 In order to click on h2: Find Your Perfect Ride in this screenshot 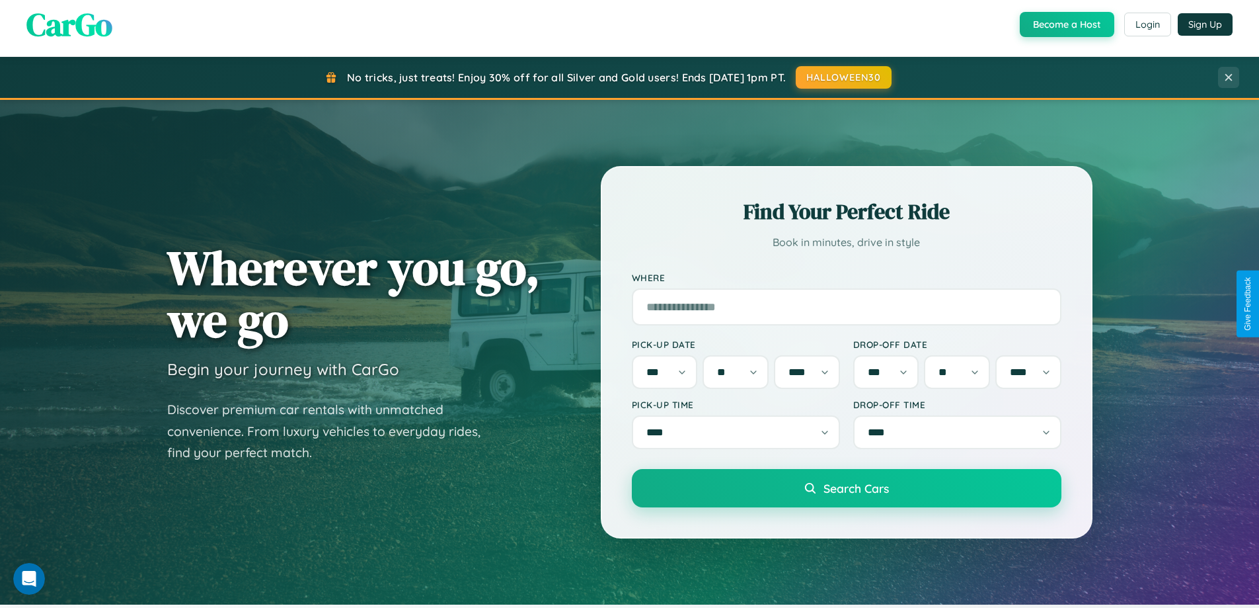, I will do `click(847, 212)`.